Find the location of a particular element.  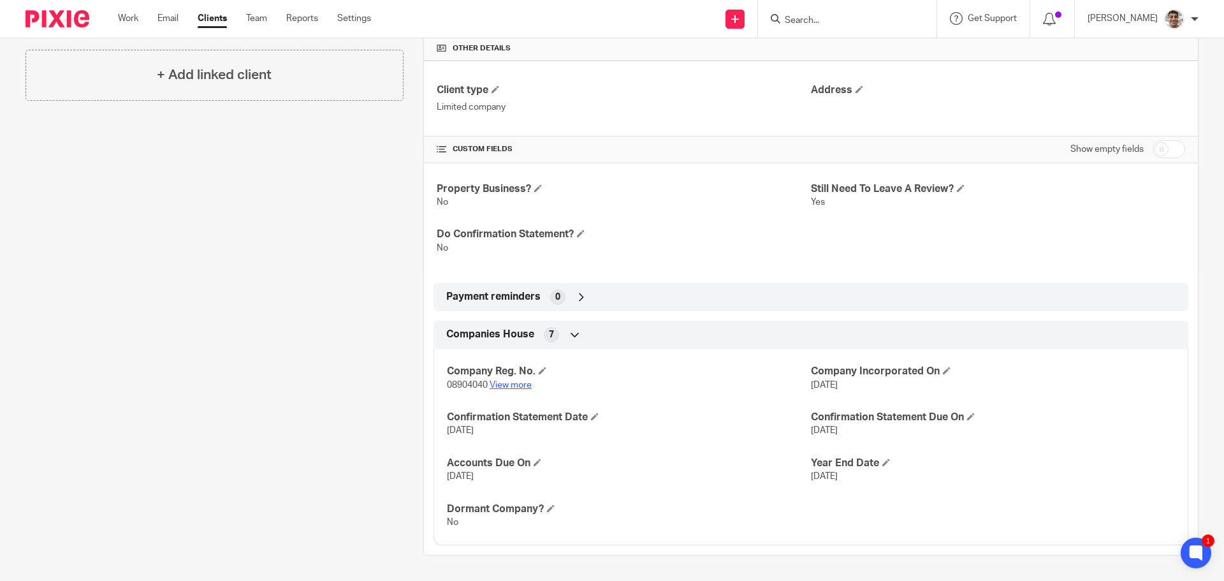

a: Settings is located at coordinates (354, 18).